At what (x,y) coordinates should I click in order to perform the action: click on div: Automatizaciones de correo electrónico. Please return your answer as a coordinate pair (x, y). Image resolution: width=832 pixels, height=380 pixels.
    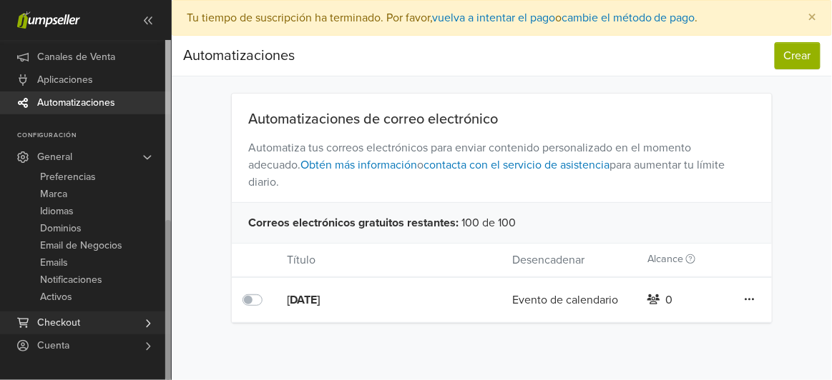
    Looking at the image, I should click on (502, 119).